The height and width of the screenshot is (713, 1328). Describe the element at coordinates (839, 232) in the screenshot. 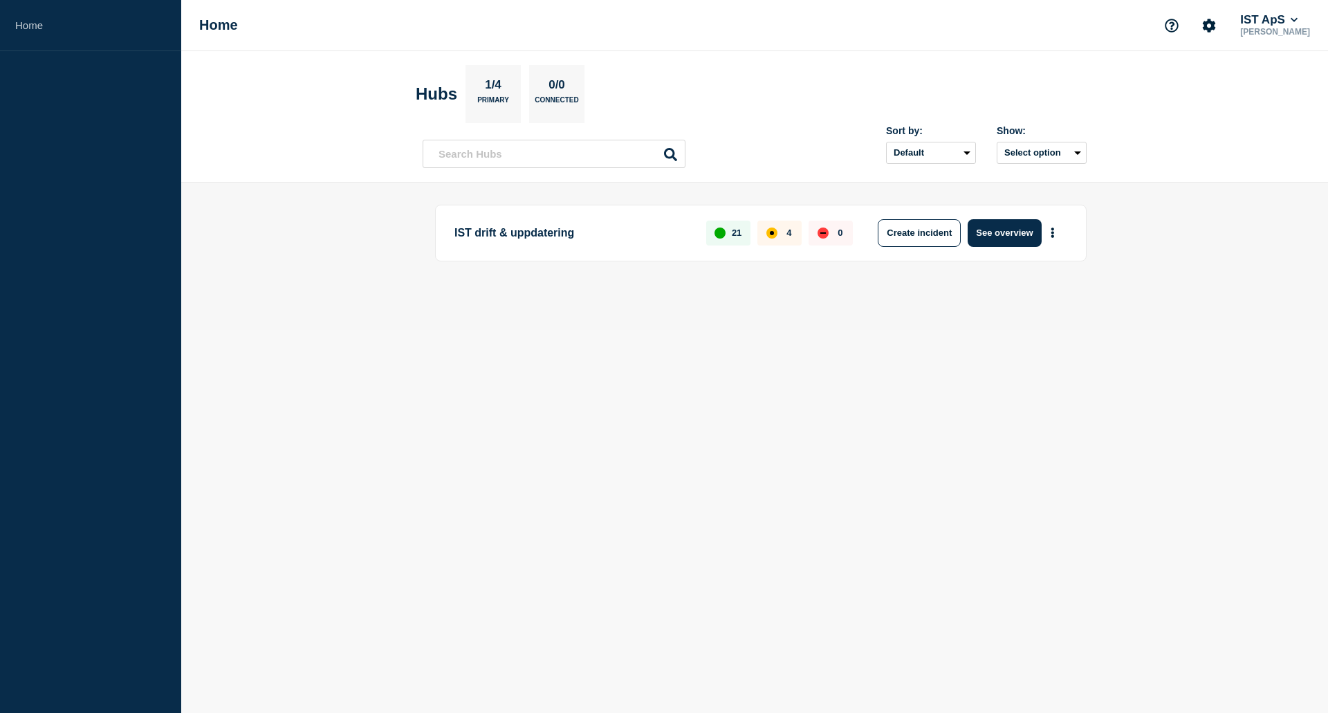

I see `p: 0` at that location.